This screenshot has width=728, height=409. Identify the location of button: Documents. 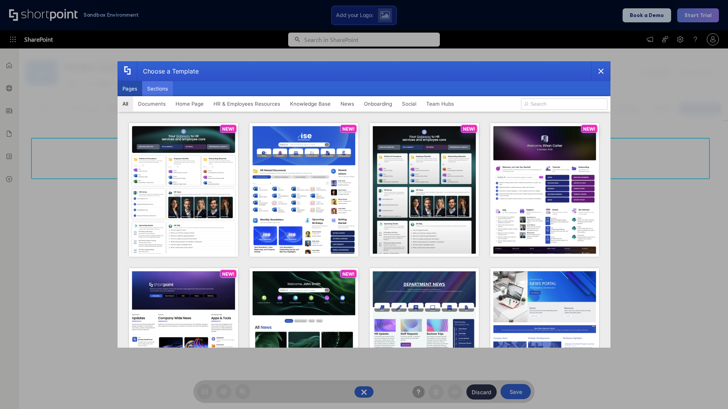
(152, 104).